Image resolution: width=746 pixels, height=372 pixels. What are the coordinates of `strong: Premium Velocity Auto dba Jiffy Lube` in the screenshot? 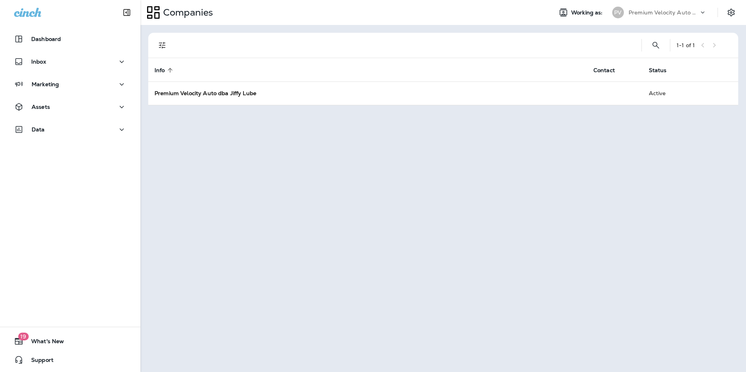 It's located at (205, 93).